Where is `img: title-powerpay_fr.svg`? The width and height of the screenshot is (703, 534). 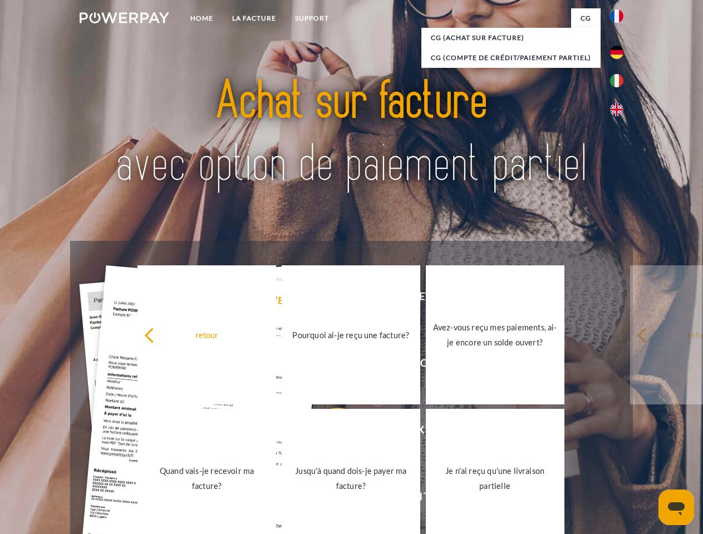
img: title-powerpay_fr.svg is located at coordinates (351, 133).